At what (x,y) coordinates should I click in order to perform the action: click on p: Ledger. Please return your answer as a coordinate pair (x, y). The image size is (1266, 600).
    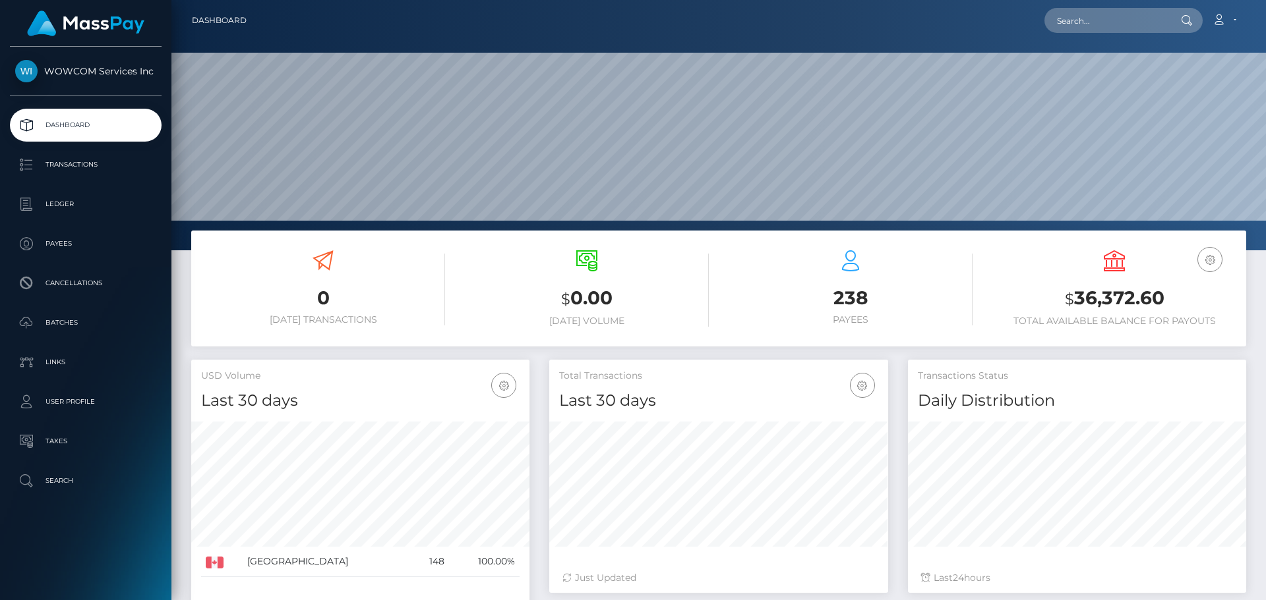
    Looking at the image, I should click on (86, 204).